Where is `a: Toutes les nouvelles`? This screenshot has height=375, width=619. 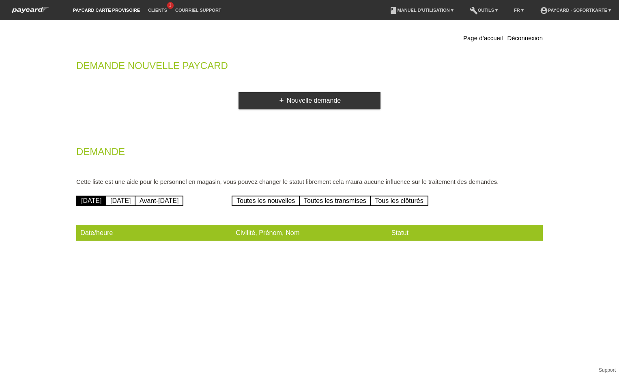
a: Toutes les nouvelles is located at coordinates (266, 201).